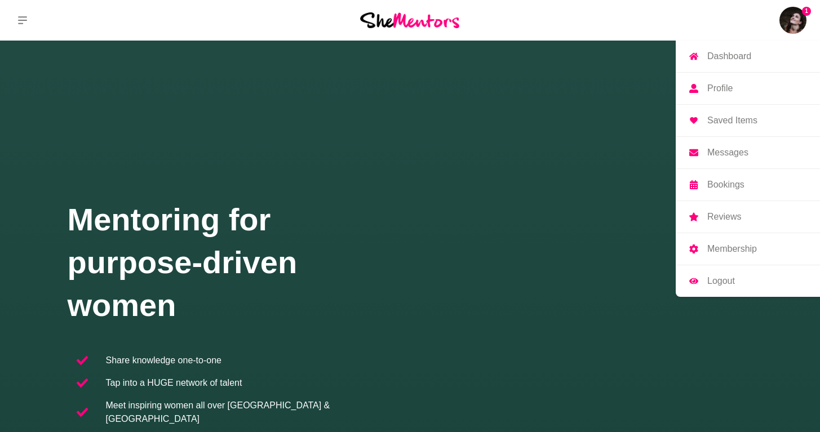 The height and width of the screenshot is (432, 820). Describe the element at coordinates (239, 263) in the screenshot. I see `h1: Mentoring for purpose-driven women` at that location.